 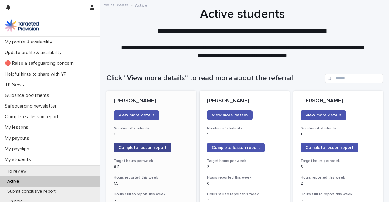 What do you see at coordinates (40, 63) in the screenshot?
I see `p: 🔴 Raise a safeguarding concern` at bounding box center [40, 63].